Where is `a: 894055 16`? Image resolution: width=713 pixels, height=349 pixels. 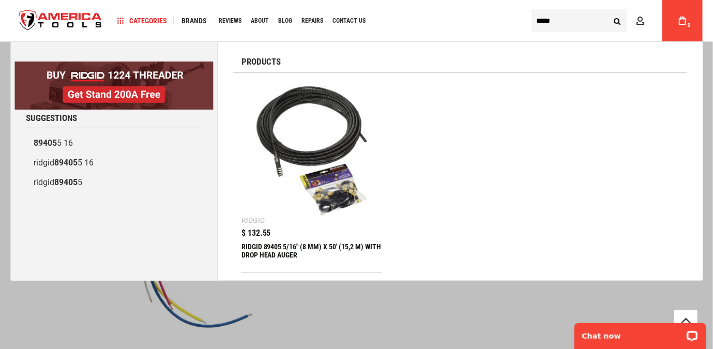 a: 894055 16 is located at coordinates (114, 143).